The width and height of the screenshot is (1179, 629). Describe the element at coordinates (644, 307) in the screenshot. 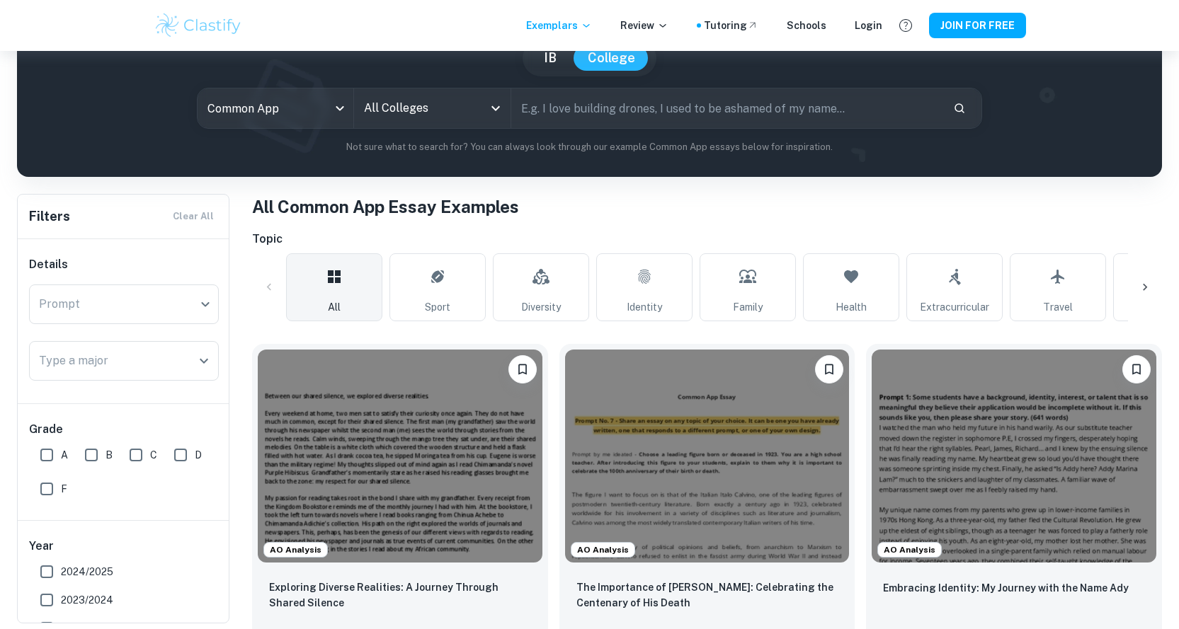

I see `span: Identity` at that location.